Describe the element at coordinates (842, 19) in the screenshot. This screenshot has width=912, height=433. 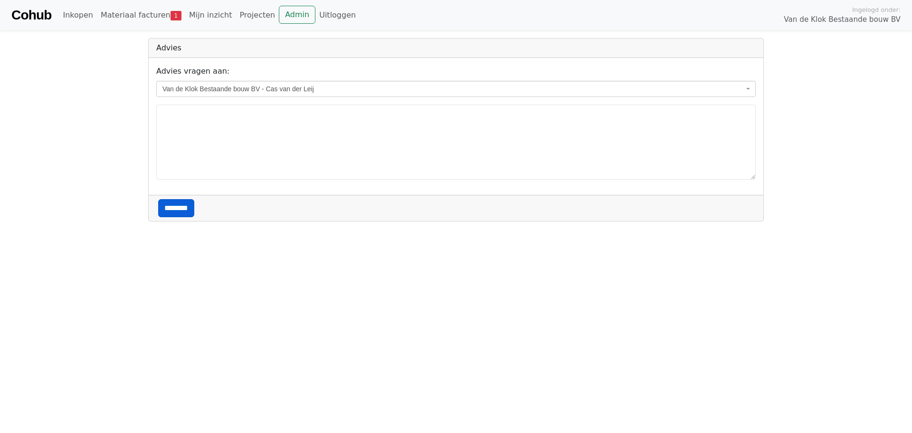
I see `span: Van de Klok Bestaande bouw BV` at that location.